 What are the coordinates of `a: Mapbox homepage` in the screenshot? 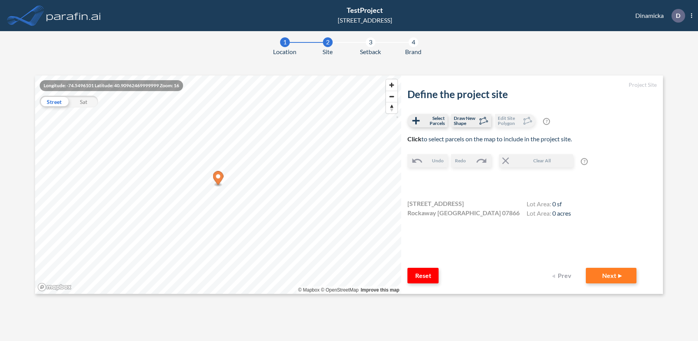 It's located at (54, 287).